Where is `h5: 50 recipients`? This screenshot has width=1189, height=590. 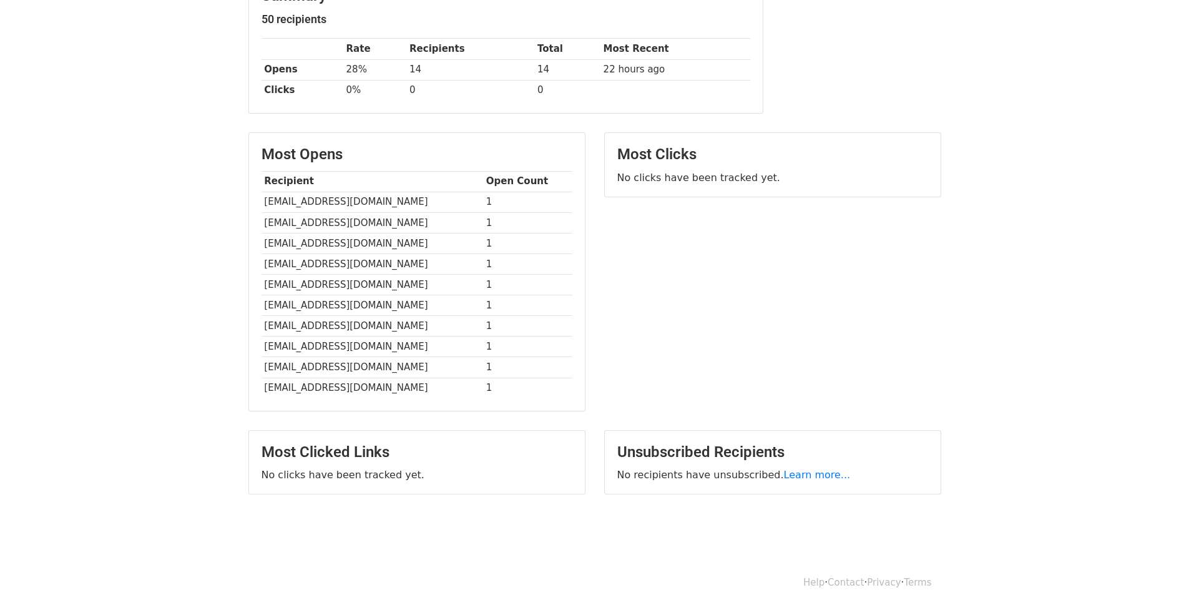
h5: 50 recipients is located at coordinates (506, 19).